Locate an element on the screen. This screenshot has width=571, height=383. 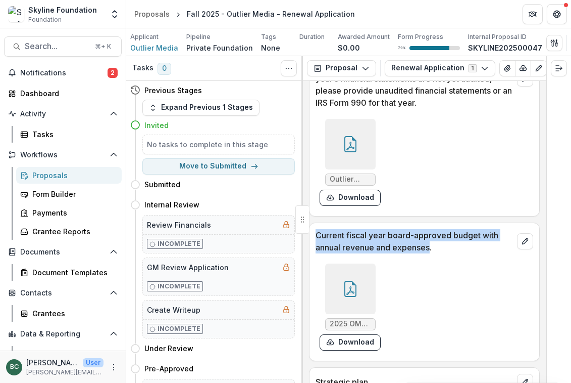
h4: Pre-Approved is located at coordinates (169, 368).